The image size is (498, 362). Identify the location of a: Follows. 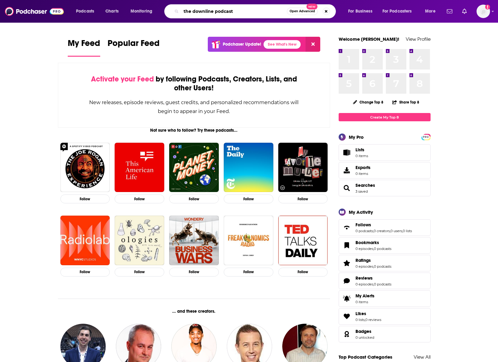
(347, 228).